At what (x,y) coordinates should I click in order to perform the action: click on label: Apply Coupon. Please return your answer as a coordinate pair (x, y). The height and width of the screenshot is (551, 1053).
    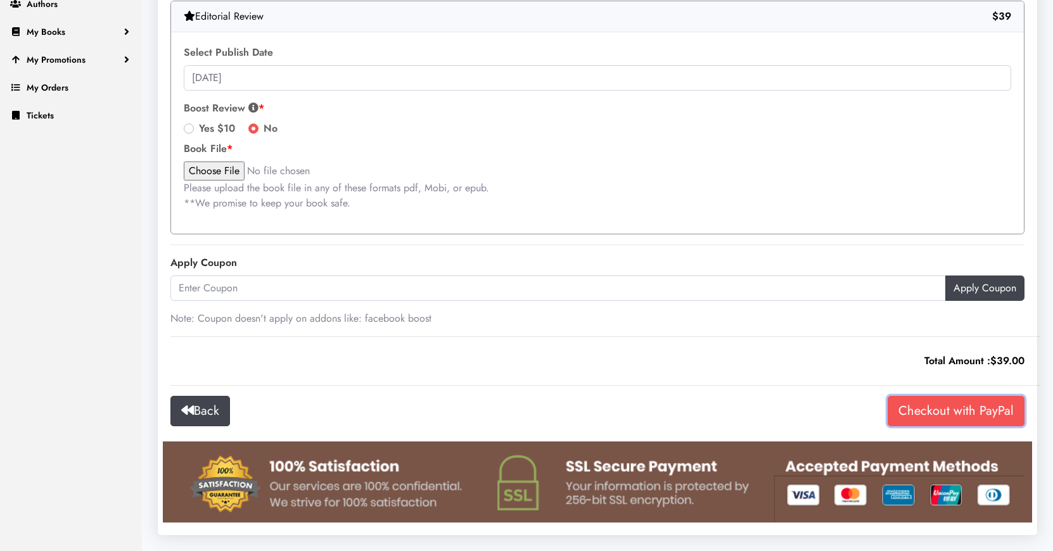
    Looking at the image, I should click on (203, 263).